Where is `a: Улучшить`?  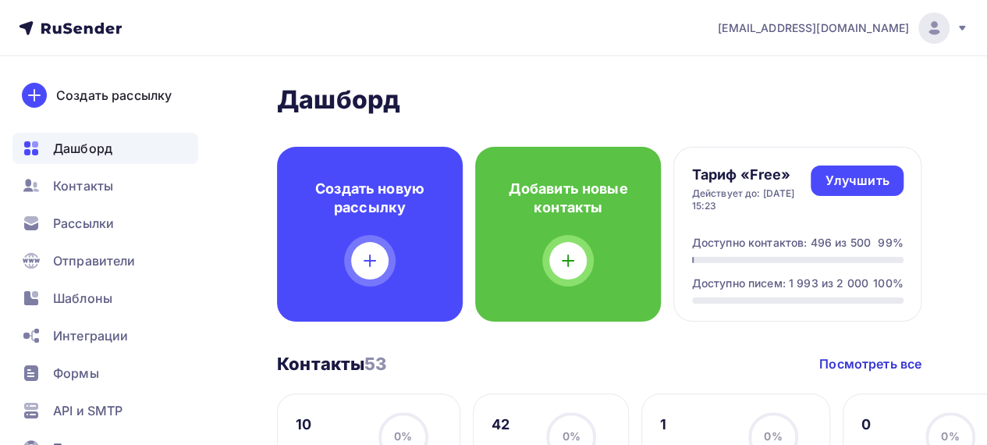
a: Улучшить is located at coordinates (857, 180).